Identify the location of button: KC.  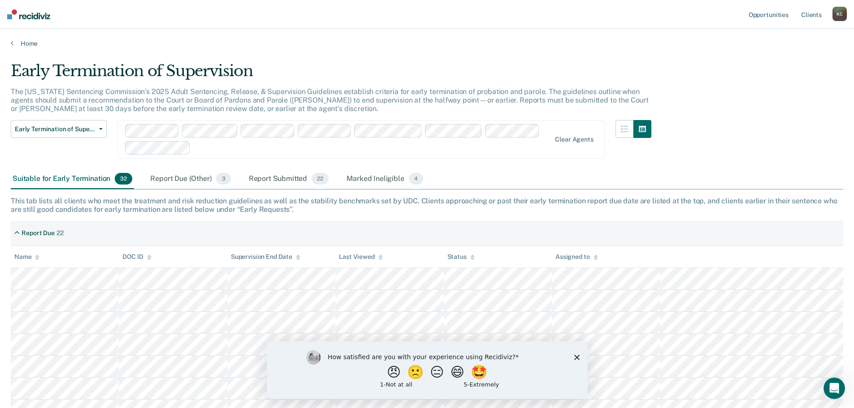
(840, 14).